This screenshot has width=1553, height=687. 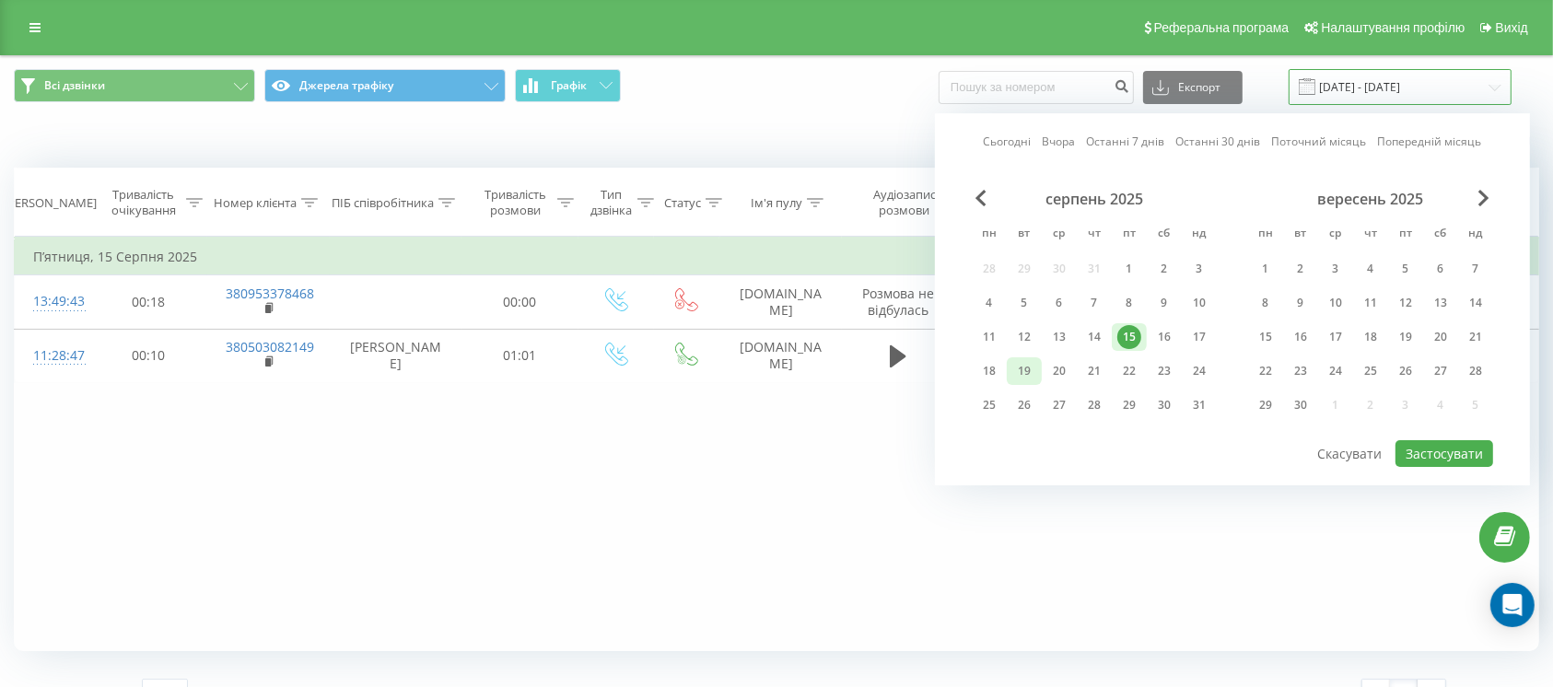 I want to click on div: чт 14 серп 2025 р., so click(x=1095, y=337).